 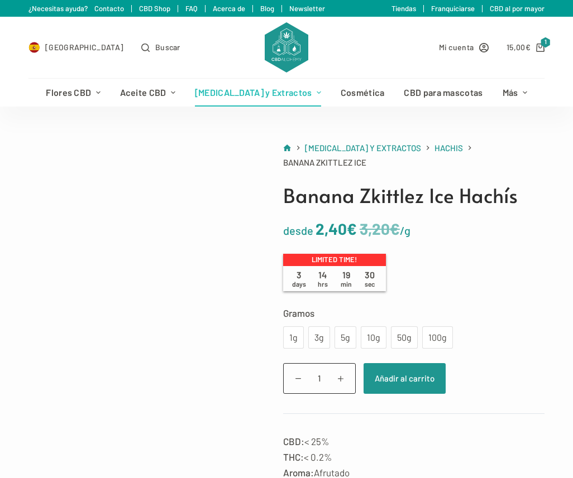 What do you see at coordinates (299, 279) in the screenshot?
I see `span: 3` at bounding box center [299, 279].